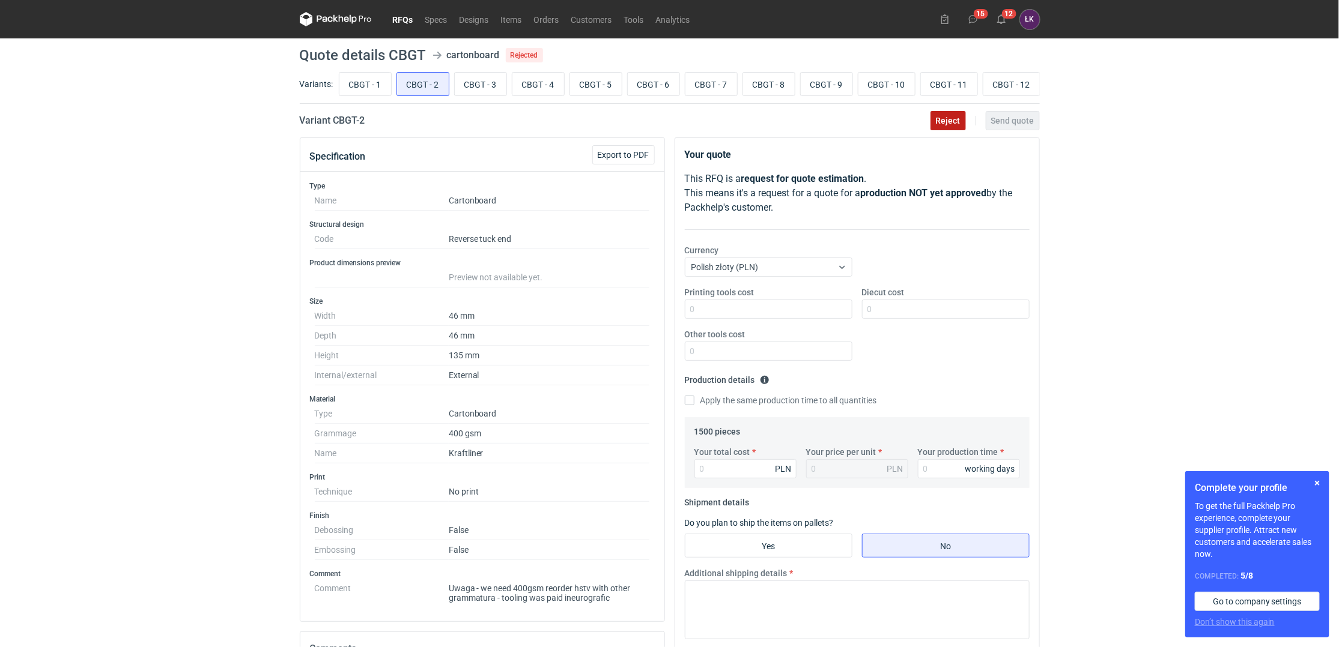 The image size is (1339, 647). Describe the element at coordinates (623, 155) in the screenshot. I see `button: Export to PDF` at that location.